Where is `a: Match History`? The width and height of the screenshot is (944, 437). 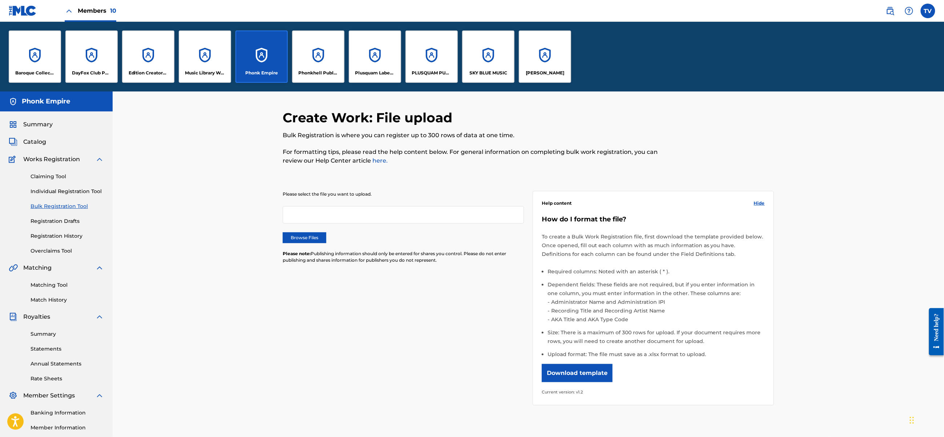 a: Match History is located at coordinates (67, 300).